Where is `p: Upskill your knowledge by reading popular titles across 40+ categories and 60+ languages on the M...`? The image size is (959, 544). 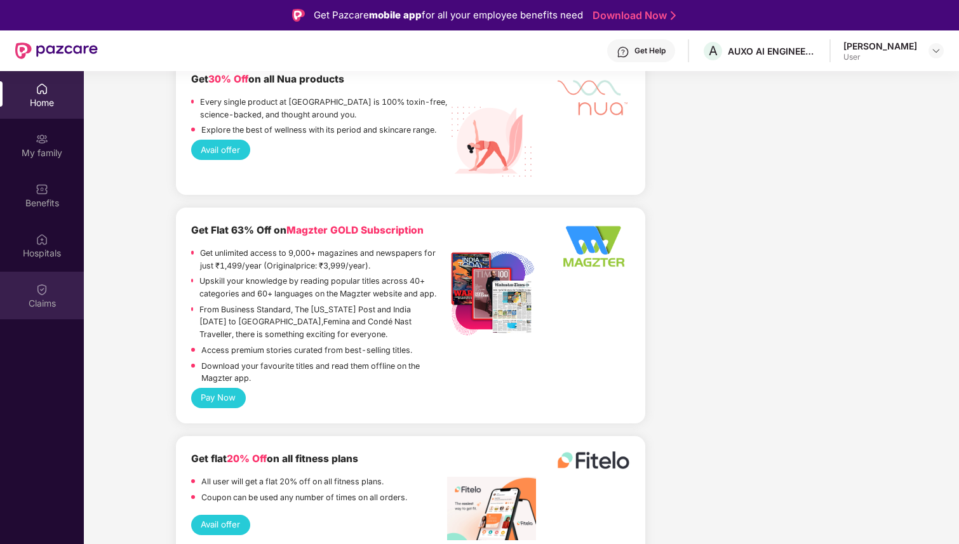 p: Upskill your knowledge by reading popular titles across 40+ categories and 60+ languages on the M... is located at coordinates (323, 287).